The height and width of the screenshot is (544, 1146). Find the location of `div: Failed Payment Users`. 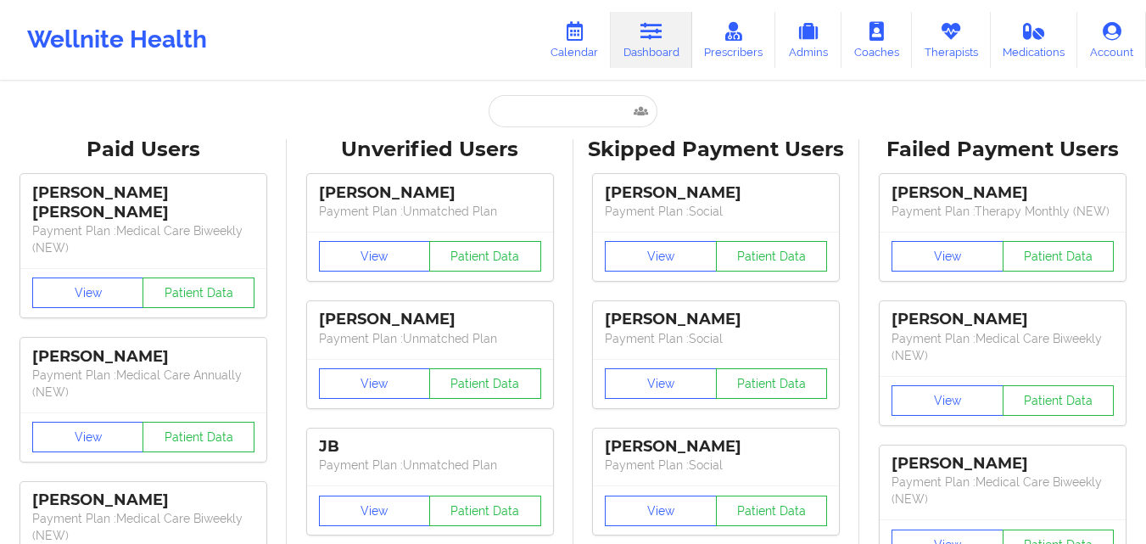

div: Failed Payment Users is located at coordinates (1002, 149).